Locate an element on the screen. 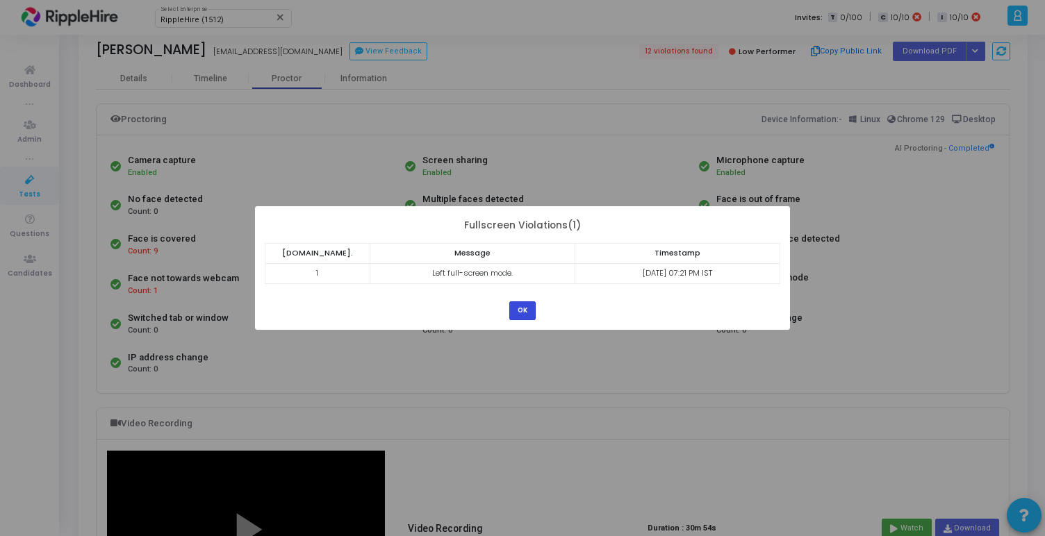 Image resolution: width=1045 pixels, height=536 pixels. div: Fullscreen Violations(1) is located at coordinates (523, 224).